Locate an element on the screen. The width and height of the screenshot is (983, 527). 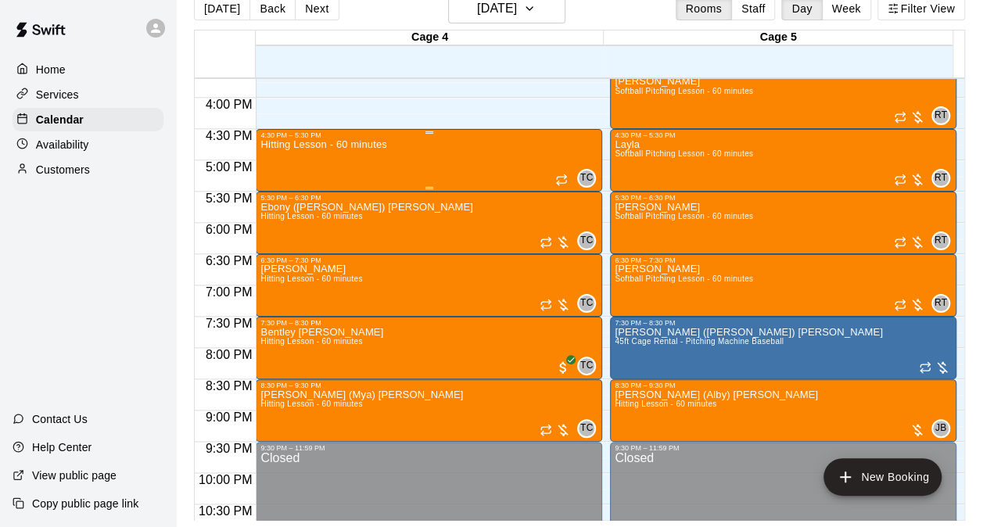
div: Cage 4 is located at coordinates (430, 38).